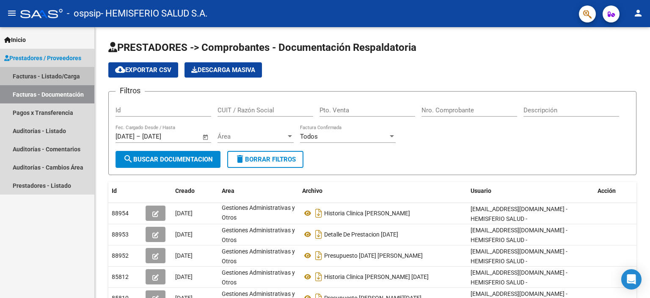 The image size is (650, 298). What do you see at coordinates (309, 136) in the screenshot?
I see `span: Todos` at bounding box center [309, 136].